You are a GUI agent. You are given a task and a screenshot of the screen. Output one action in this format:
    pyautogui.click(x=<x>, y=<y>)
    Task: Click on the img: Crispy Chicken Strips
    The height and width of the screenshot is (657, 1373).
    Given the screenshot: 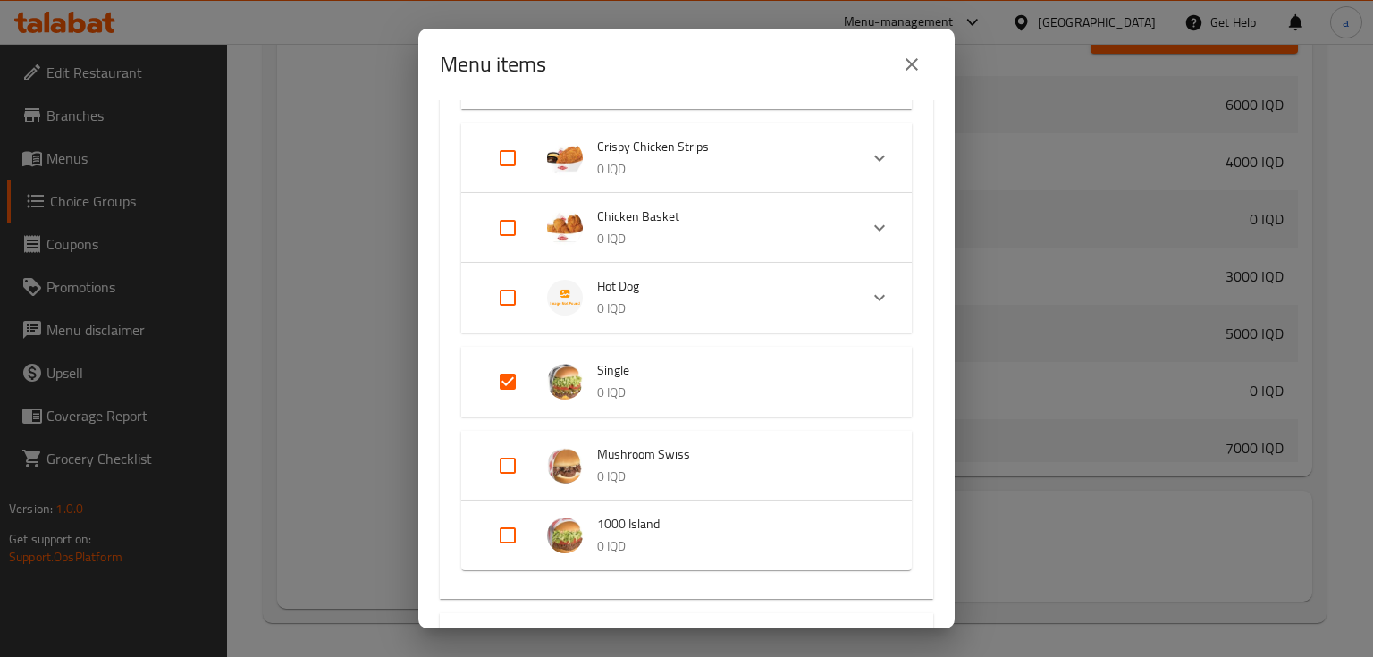 What is the action you would take?
    pyautogui.click(x=565, y=158)
    